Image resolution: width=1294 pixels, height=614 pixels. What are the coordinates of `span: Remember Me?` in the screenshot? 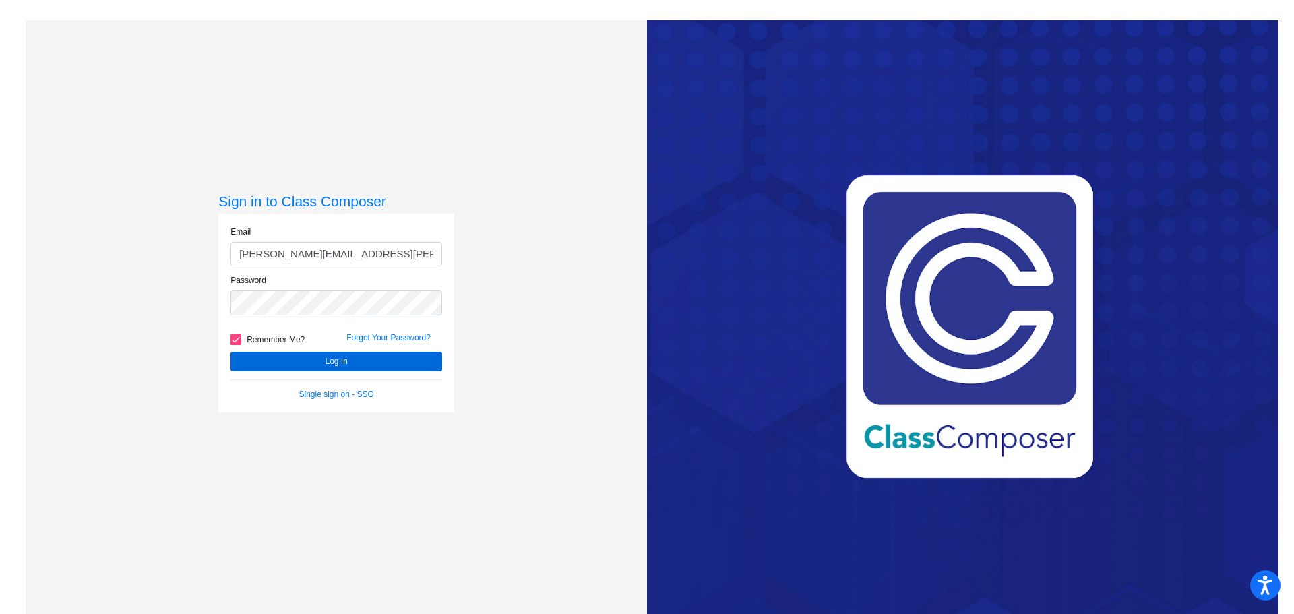 It's located at (276, 340).